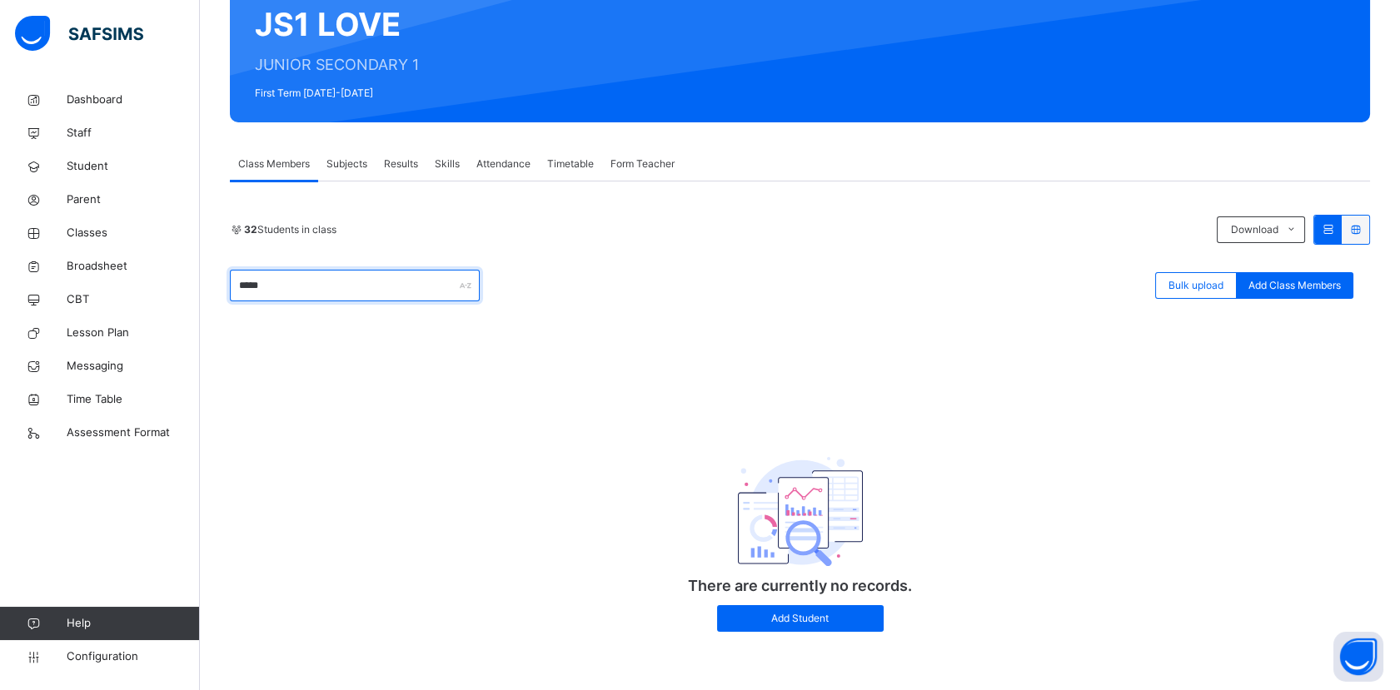  Describe the element at coordinates (642, 164) in the screenshot. I see `span: Form Teacher` at that location.